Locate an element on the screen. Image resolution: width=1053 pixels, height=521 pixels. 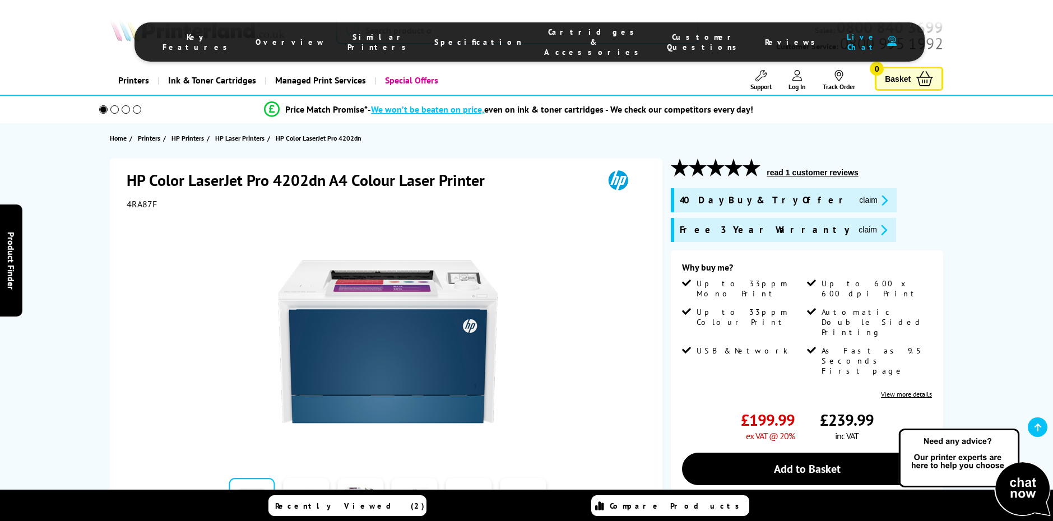
span: HP Color LaserJet Pro 4202dn is located at coordinates (318, 138).